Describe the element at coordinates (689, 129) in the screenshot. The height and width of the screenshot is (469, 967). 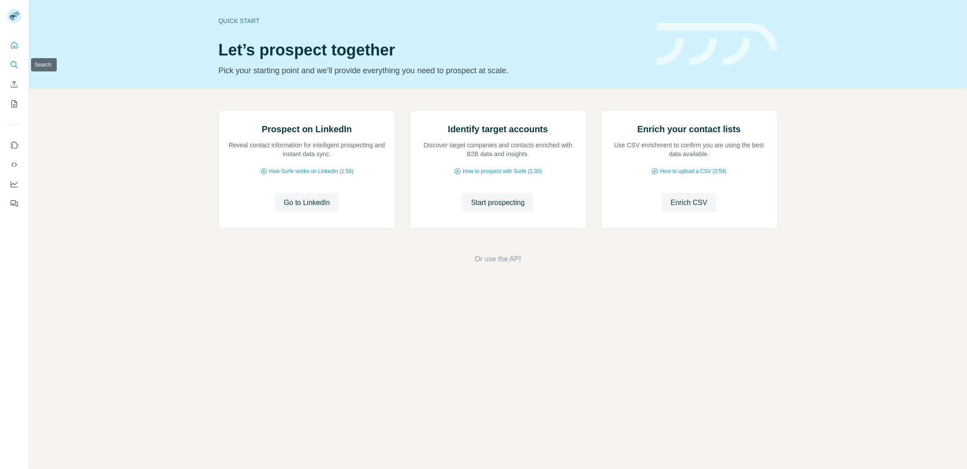
I see `h2: Enrich your contact lists` at that location.